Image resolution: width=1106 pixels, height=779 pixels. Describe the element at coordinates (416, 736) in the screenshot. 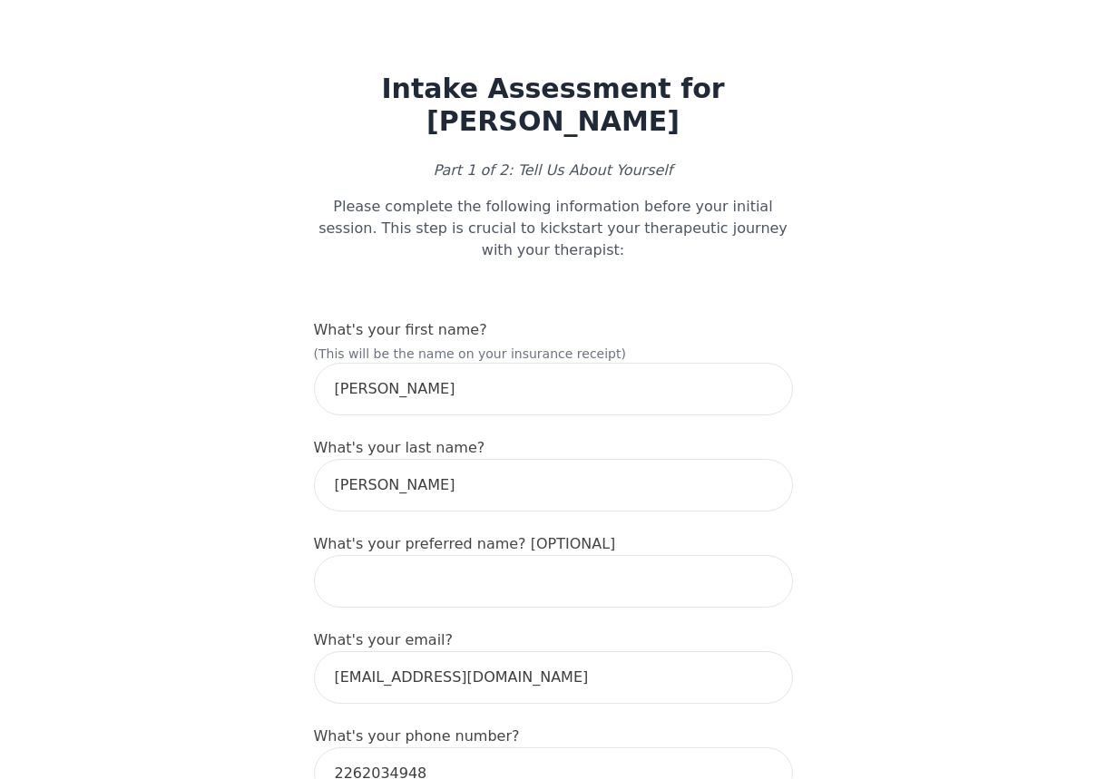

I see `label: What's your phone number?` at that location.